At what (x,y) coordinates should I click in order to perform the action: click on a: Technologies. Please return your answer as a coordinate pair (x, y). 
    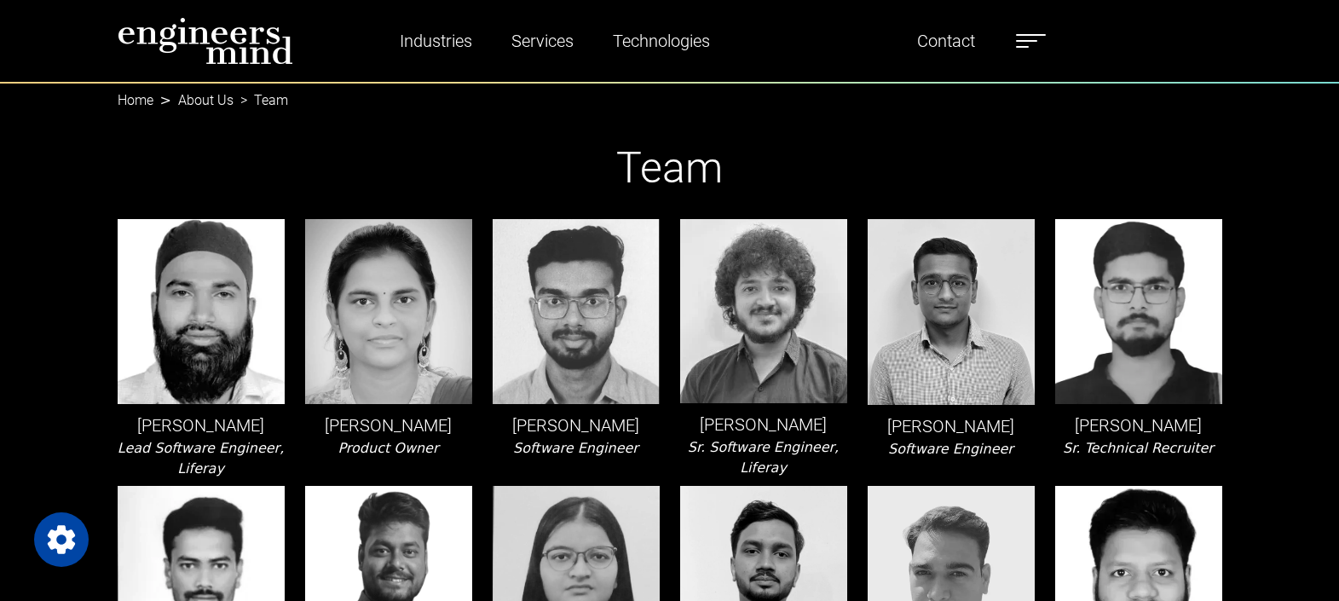
    Looking at the image, I should click on (661, 41).